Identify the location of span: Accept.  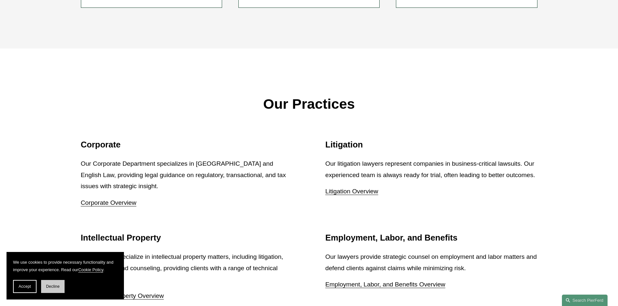
(25, 287).